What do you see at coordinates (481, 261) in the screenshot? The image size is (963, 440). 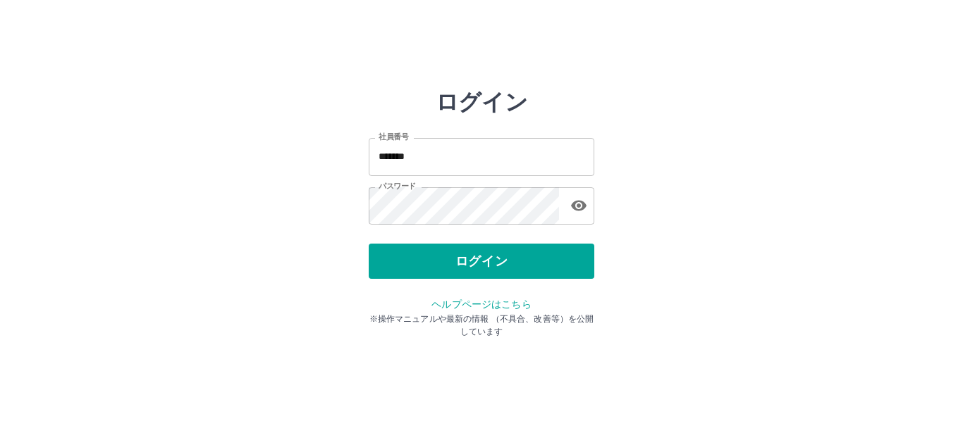 I see `button: ログイン` at bounding box center [481, 261].